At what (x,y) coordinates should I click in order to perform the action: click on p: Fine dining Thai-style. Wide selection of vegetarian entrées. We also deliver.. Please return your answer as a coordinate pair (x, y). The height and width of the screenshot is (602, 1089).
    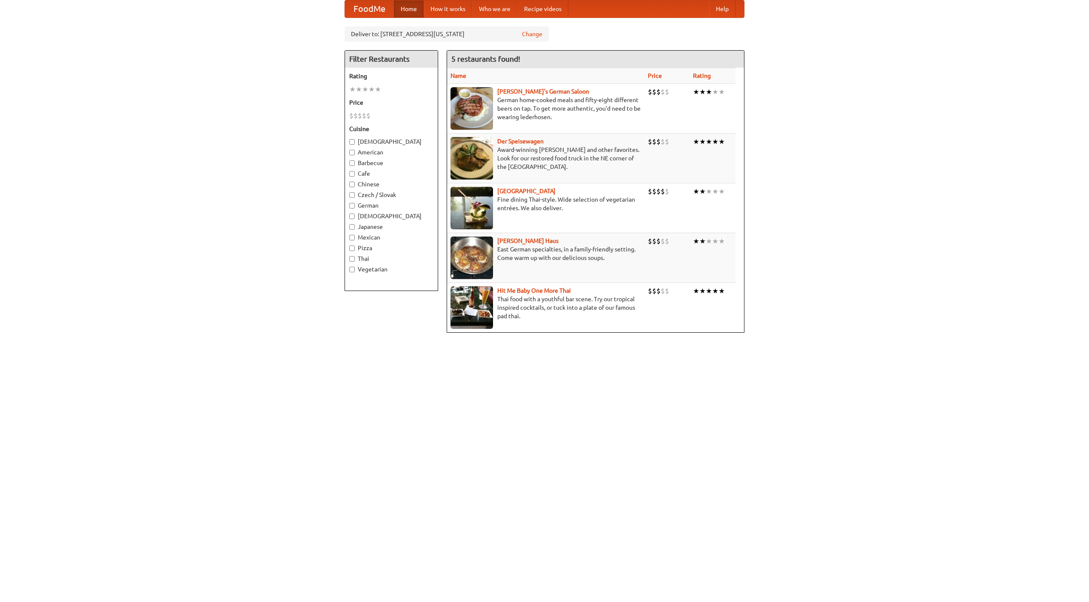
    Looking at the image, I should click on (546, 204).